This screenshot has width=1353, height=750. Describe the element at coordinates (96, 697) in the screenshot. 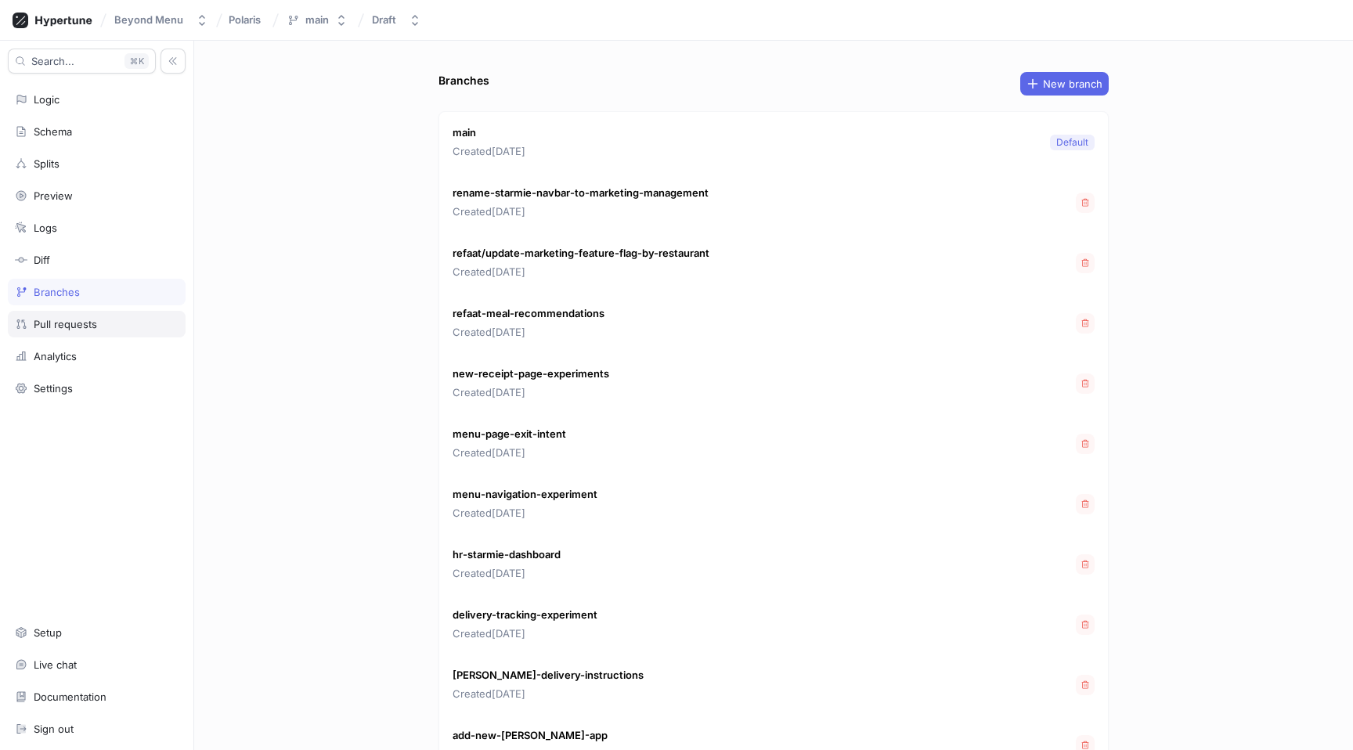

I see `a: Documentation` at that location.